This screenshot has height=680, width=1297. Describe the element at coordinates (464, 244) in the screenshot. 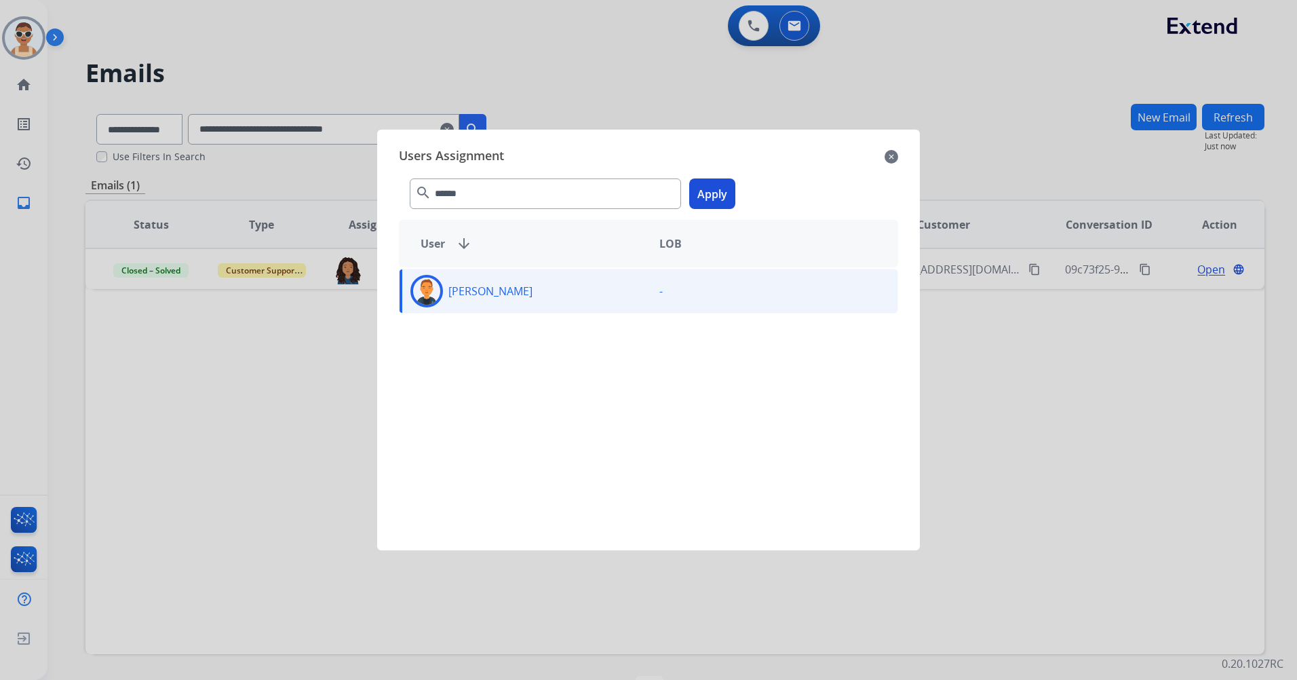

I see `mat-icon: arrow_downward` at that location.